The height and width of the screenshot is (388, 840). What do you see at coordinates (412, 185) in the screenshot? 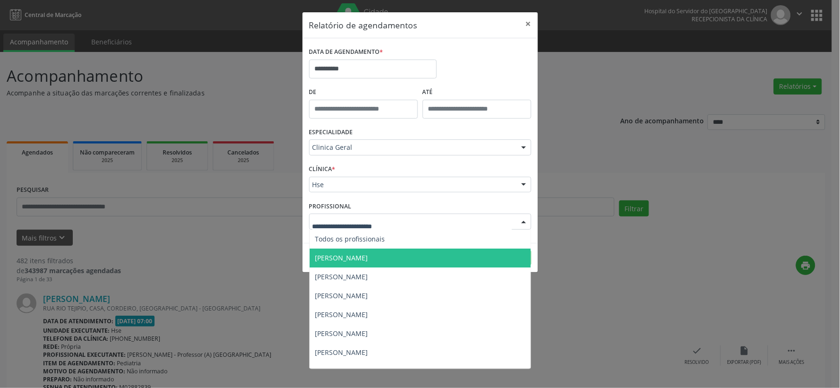
I see `span: Hse` at bounding box center [412, 185].